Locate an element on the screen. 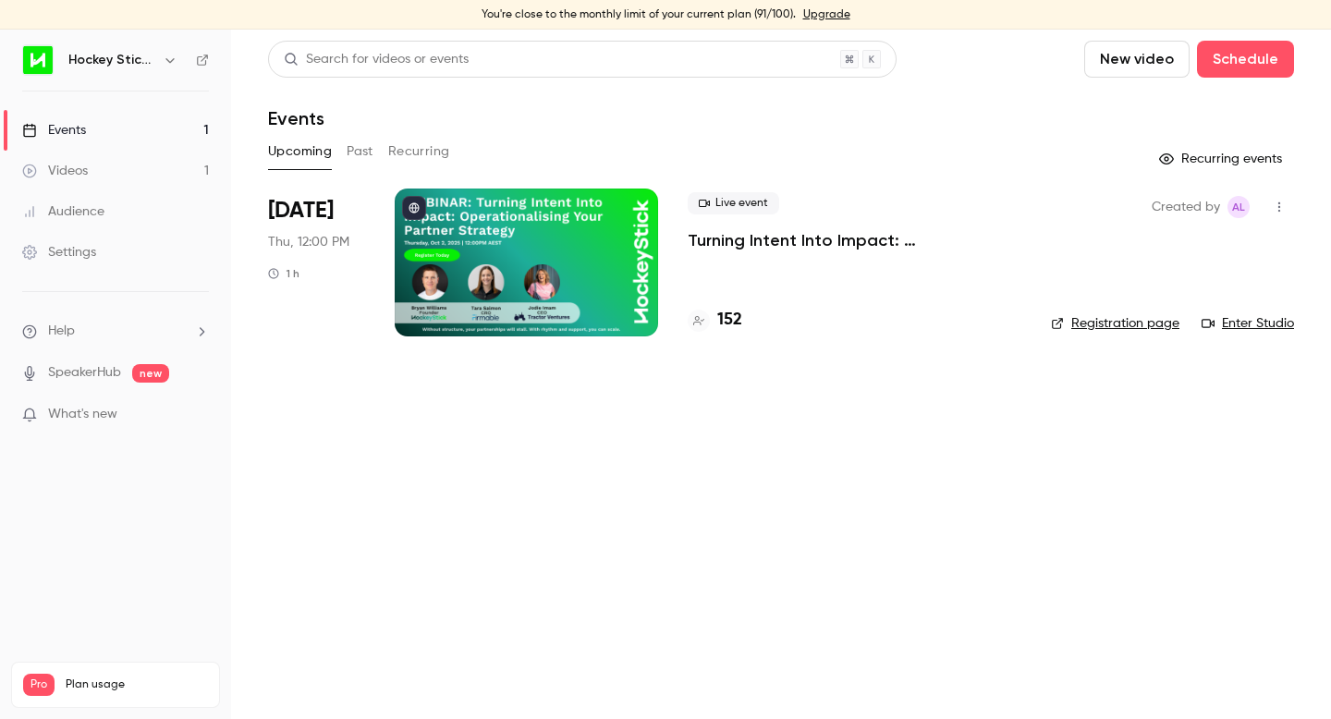 The image size is (1331, 719). a: Turning Intent Into Impact: Operationalising Your Partner Strategy is located at coordinates (854, 240).